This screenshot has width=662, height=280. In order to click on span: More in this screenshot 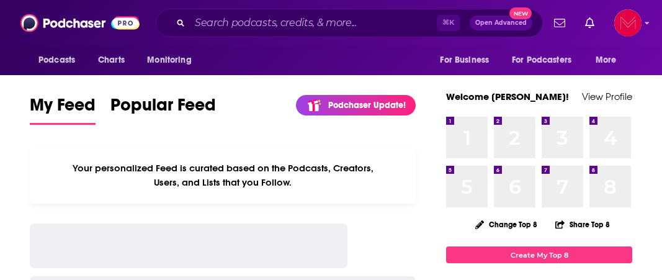, I will do `click(606, 60)`.